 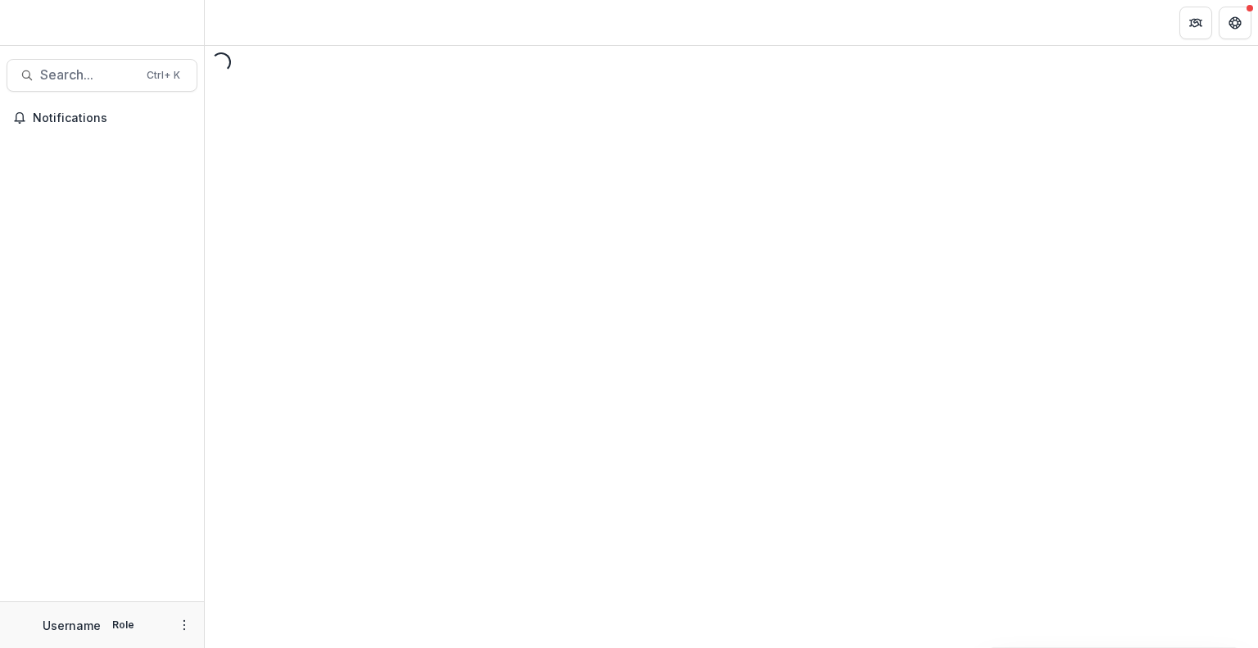 I want to click on button: Partners, so click(x=1196, y=23).